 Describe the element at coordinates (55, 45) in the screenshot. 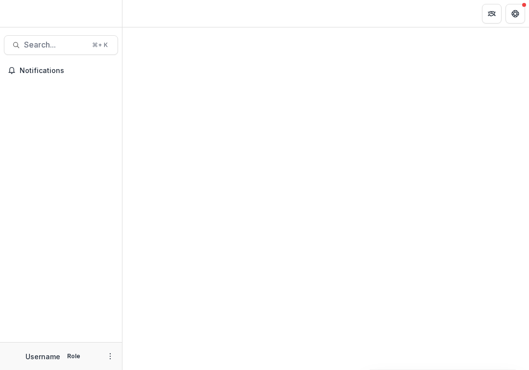

I see `span: Search...` at that location.